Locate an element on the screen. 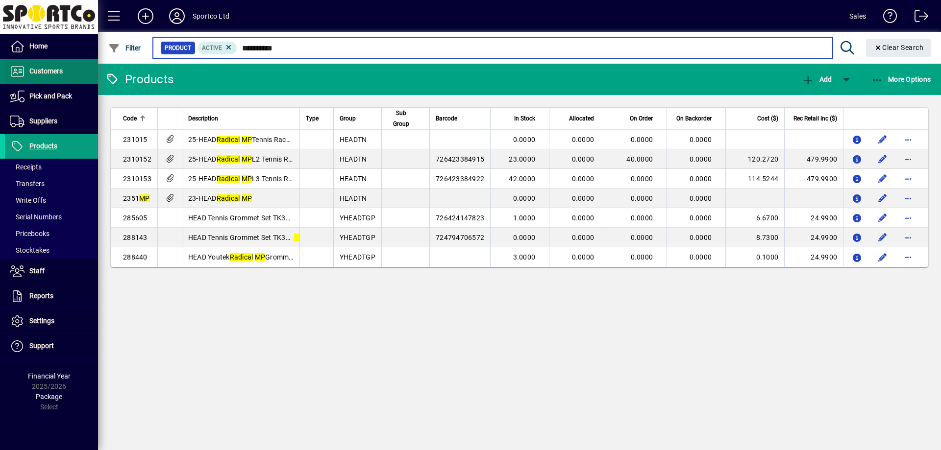 The height and width of the screenshot is (450, 941). span: 2310153 is located at coordinates (137, 179).